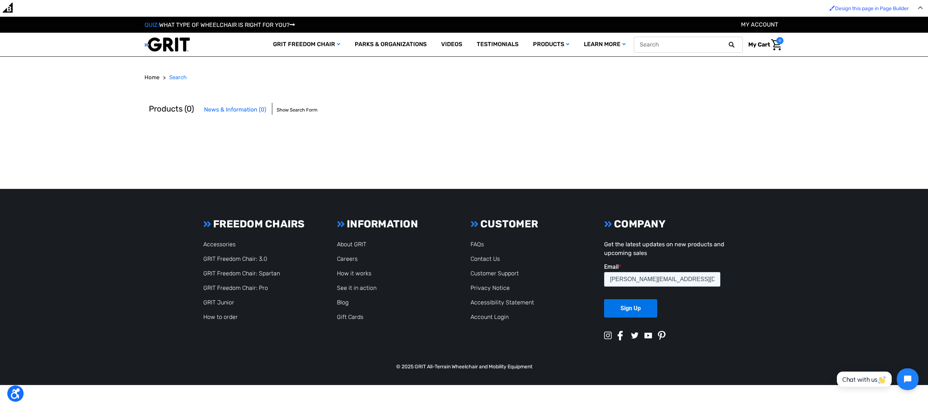 Image resolution: width=928 pixels, height=409 pixels. What do you see at coordinates (464, 367) in the screenshot?
I see `p: © 2025 GRIT All-Terrain Wheelchair and Mobility Equipment` at bounding box center [464, 367].